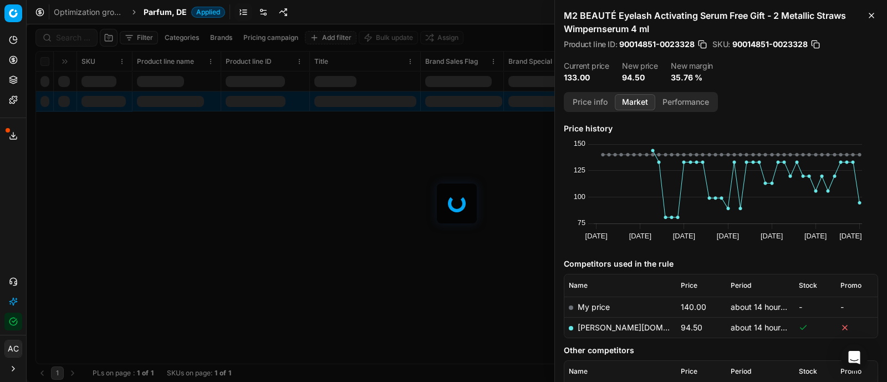  What do you see at coordinates (13, 349) in the screenshot?
I see `span: AC` at bounding box center [13, 349].